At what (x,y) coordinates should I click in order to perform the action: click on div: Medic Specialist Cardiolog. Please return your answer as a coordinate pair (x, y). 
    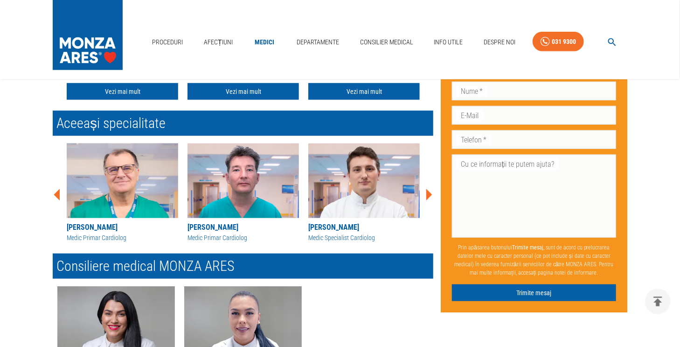
    Looking at the image, I should click on (364, 237).